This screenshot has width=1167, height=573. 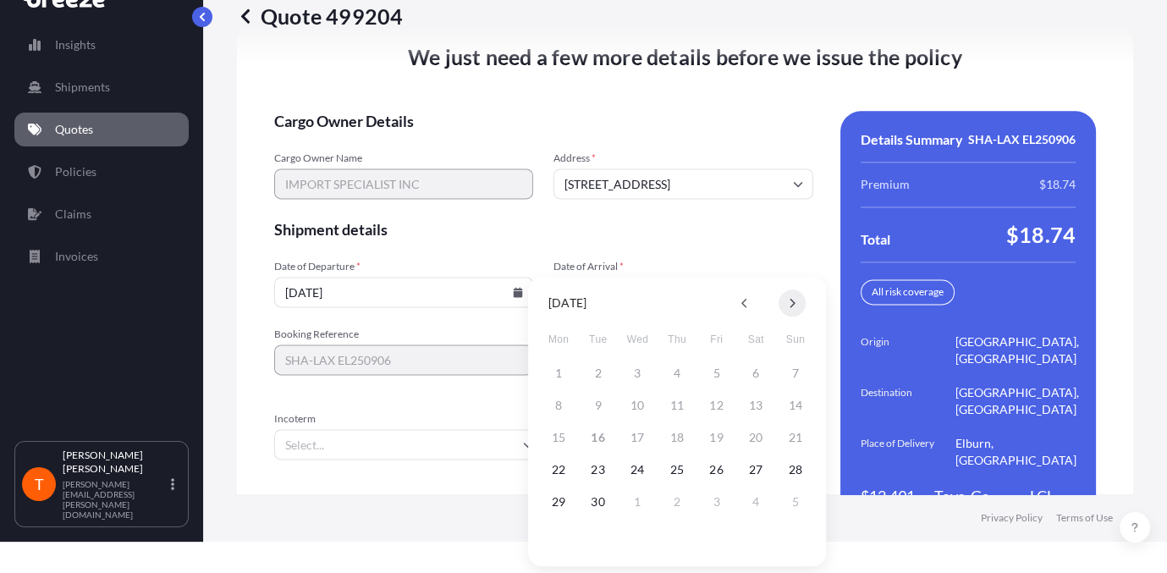 I want to click on button: 29, so click(x=559, y=502).